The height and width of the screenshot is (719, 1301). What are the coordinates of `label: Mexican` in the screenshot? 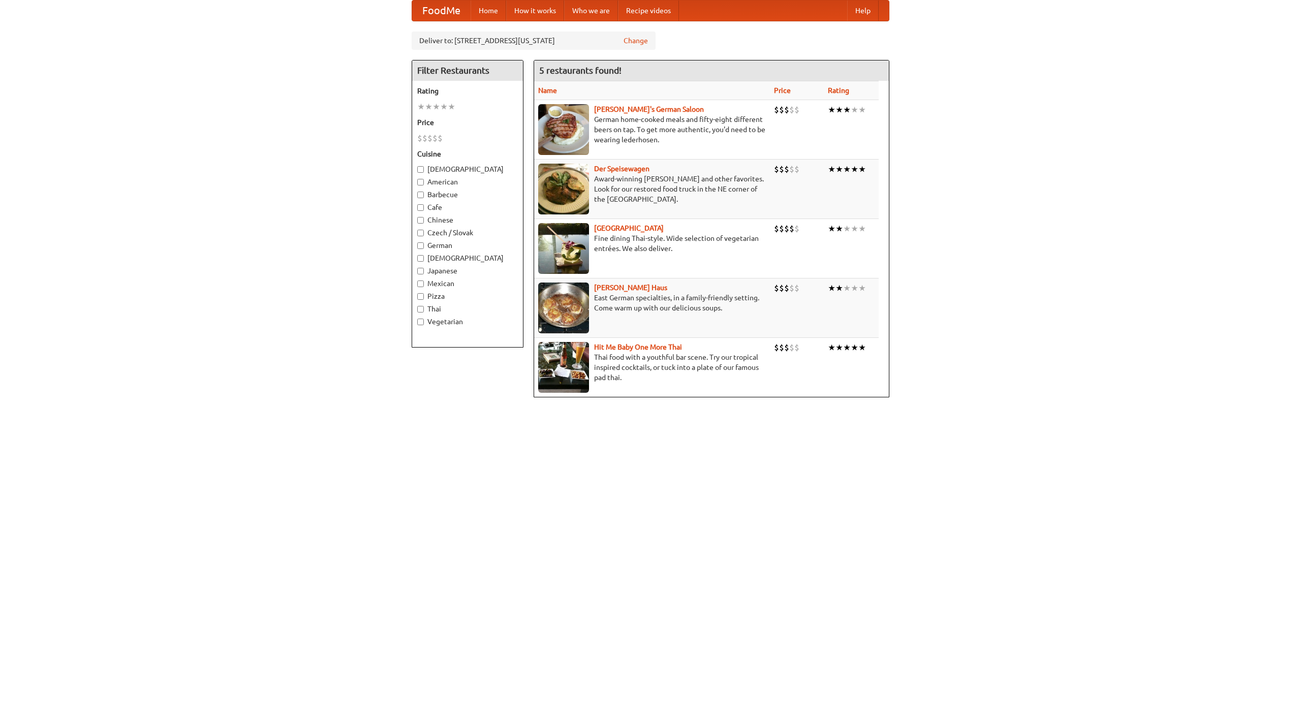 It's located at (468, 284).